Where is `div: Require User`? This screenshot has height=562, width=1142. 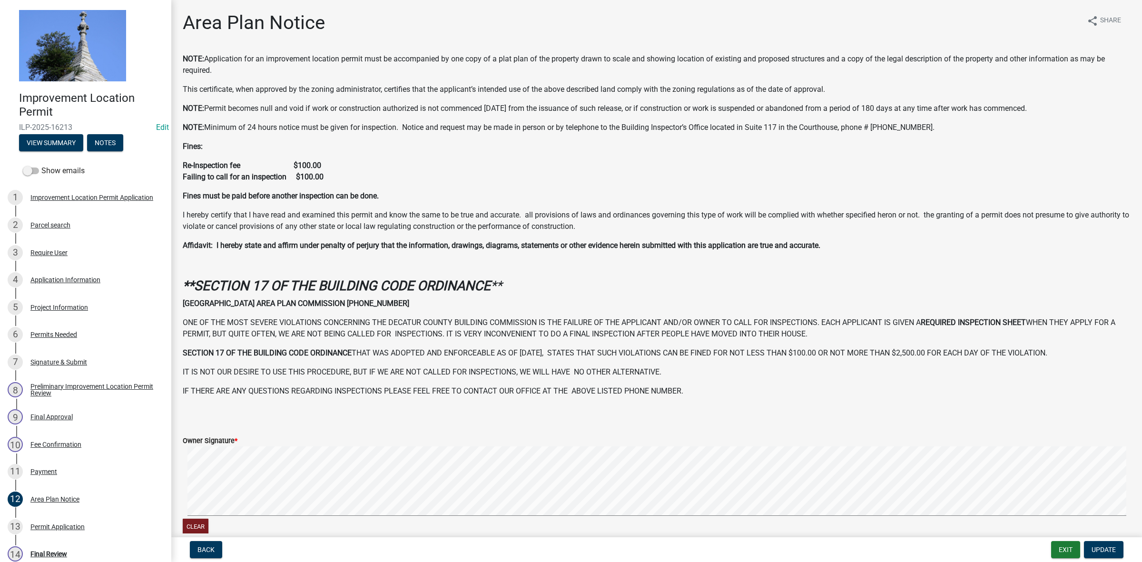
div: Require User is located at coordinates (49, 253).